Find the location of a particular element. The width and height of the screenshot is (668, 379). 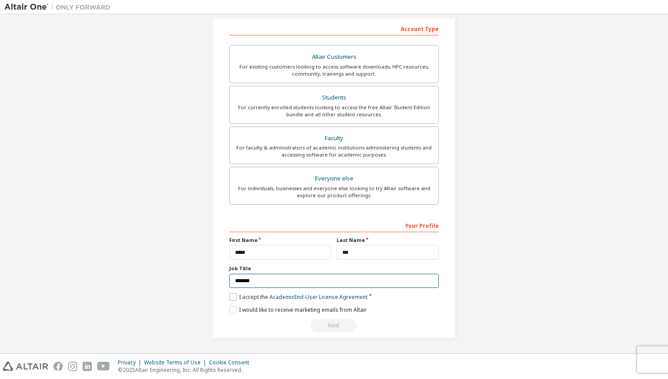

a: Academic End-User License Agreement is located at coordinates (318, 296).